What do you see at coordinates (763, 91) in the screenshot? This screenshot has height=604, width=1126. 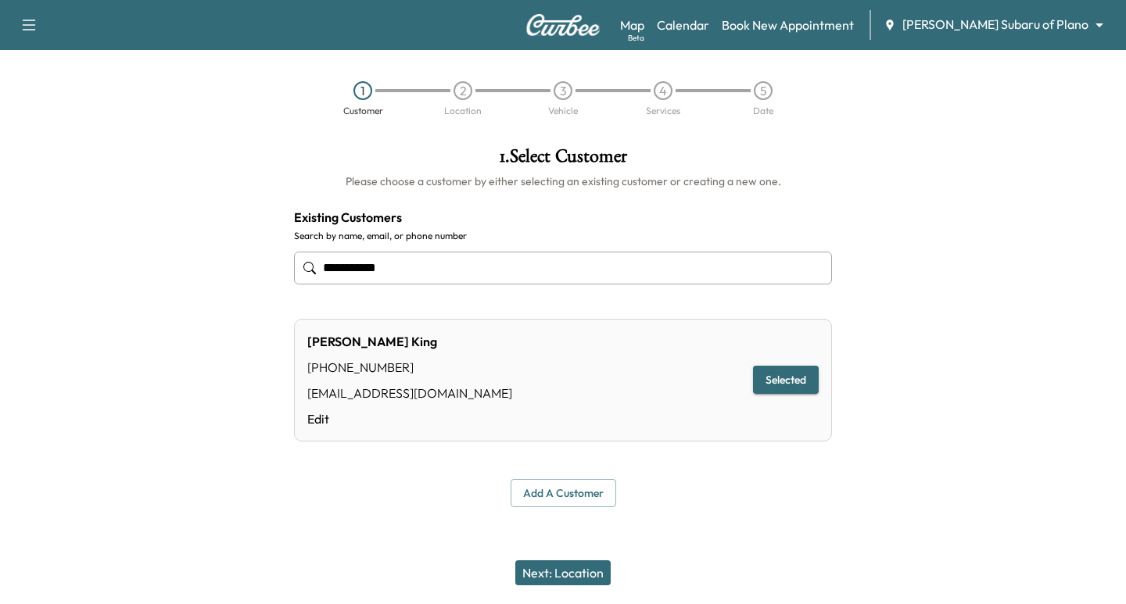 I see `div: 5` at bounding box center [763, 91].